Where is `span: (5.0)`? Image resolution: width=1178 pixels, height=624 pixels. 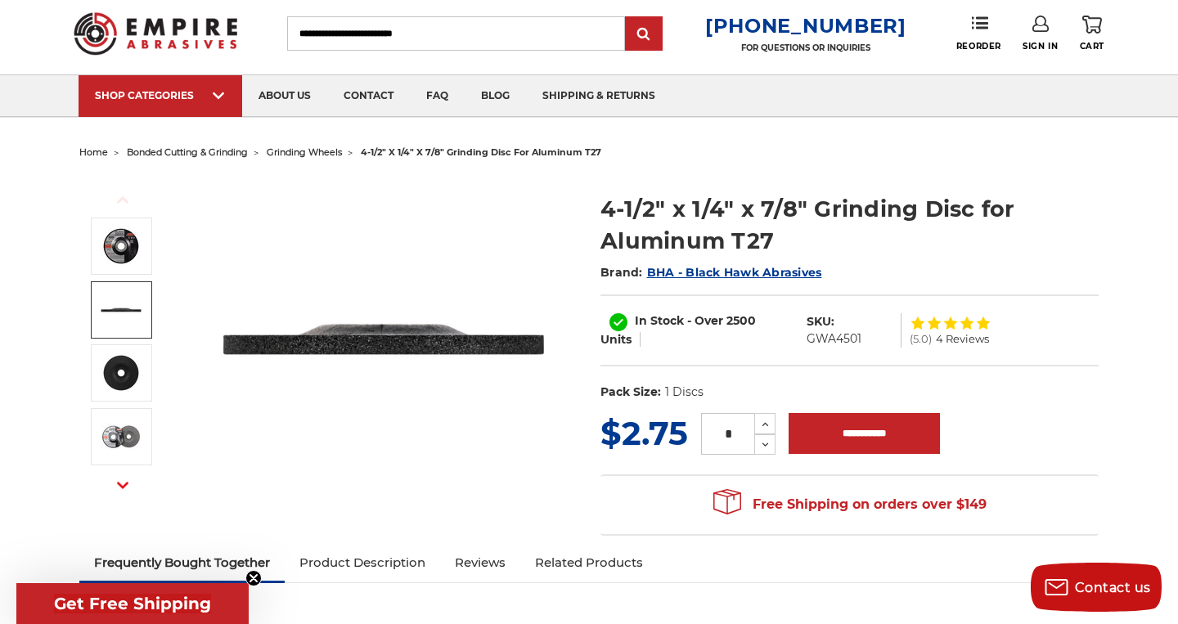
span: (5.0) is located at coordinates (921, 339).